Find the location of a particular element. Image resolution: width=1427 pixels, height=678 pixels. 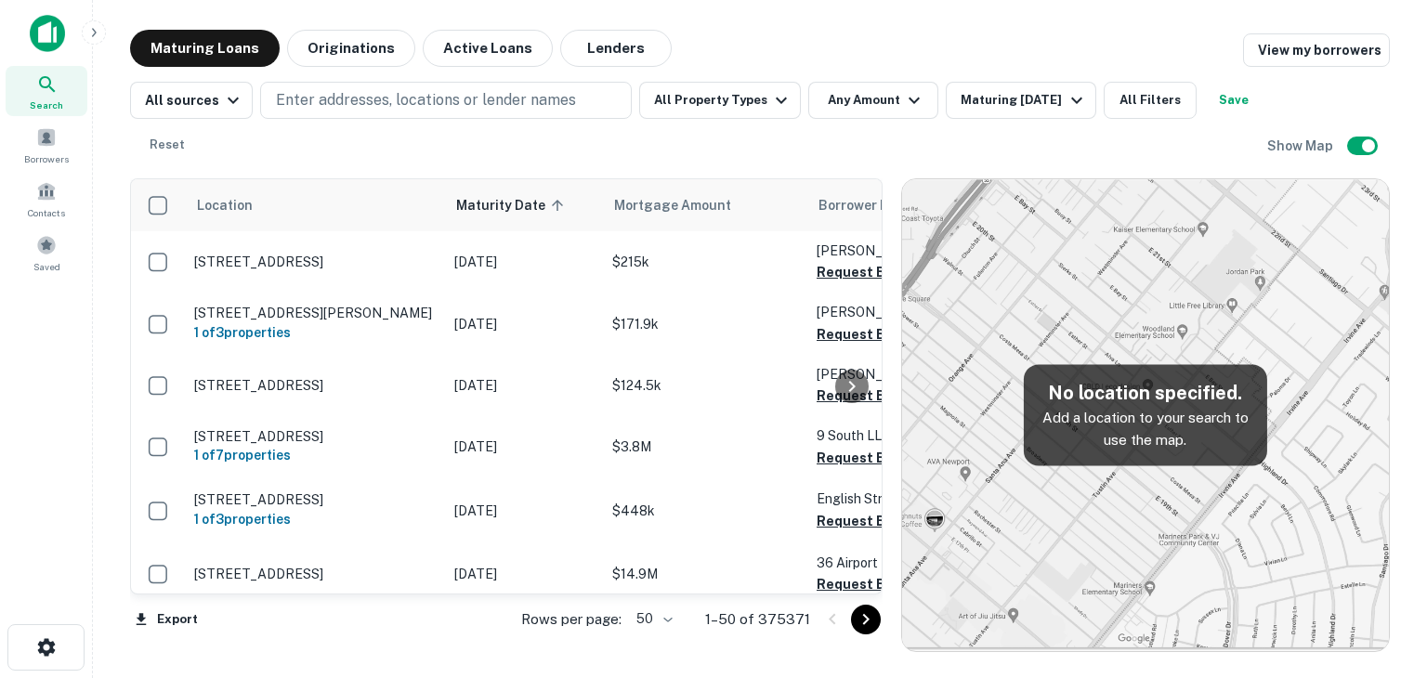

div: Search is located at coordinates (46, 91).